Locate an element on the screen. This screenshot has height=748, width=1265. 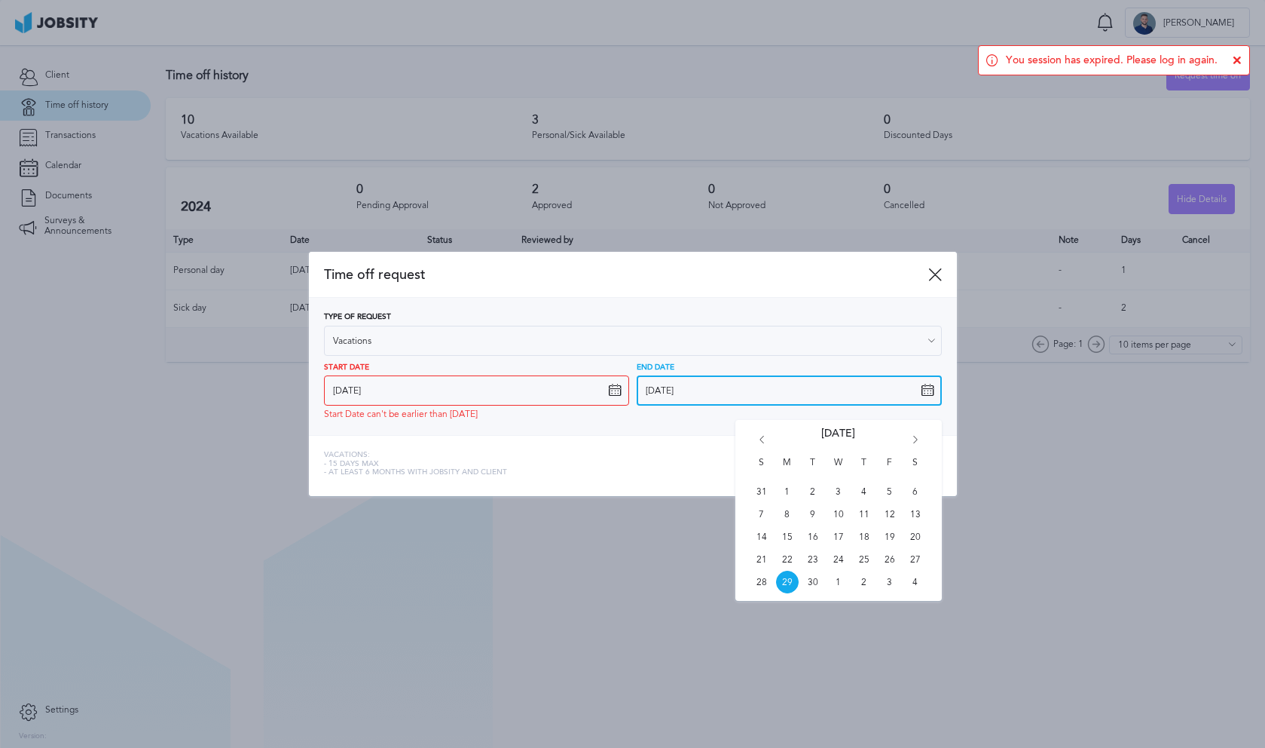
span: Fri Oct 03 2025 is located at coordinates (890, 582).